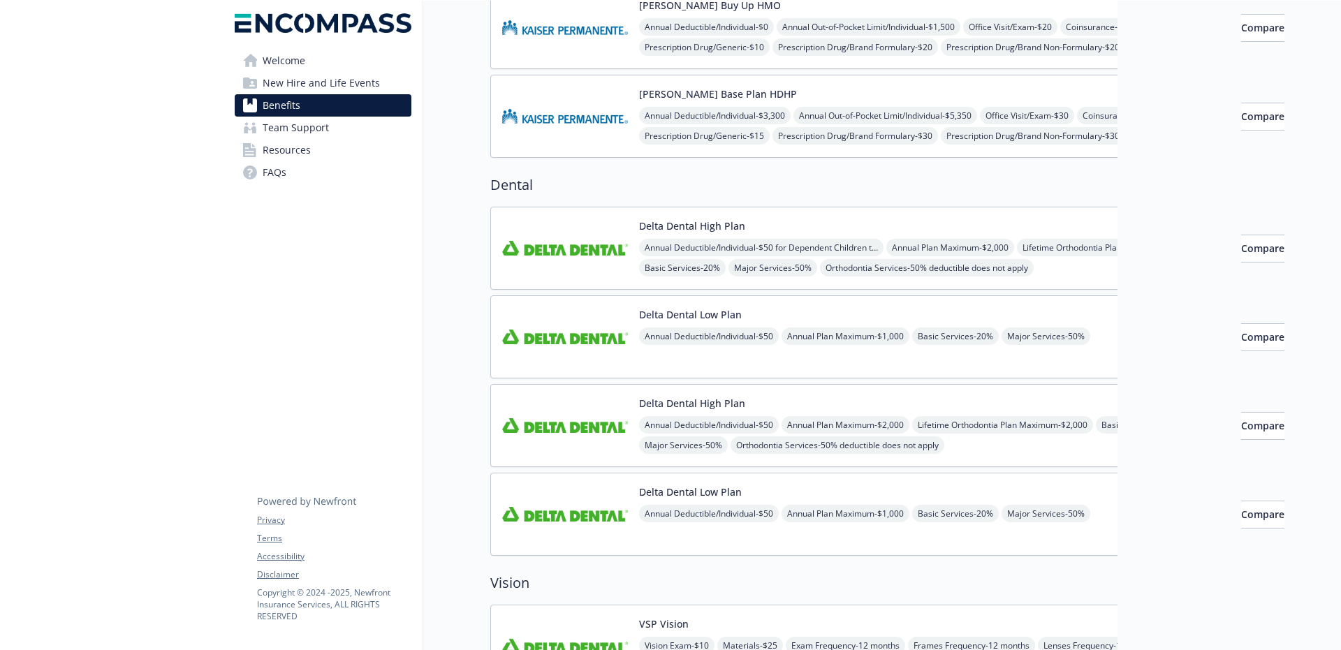 The image size is (1341, 650). Describe the element at coordinates (1033, 47) in the screenshot. I see `span: Prescription Drug/Brand Non-Formulary - $20` at that location.